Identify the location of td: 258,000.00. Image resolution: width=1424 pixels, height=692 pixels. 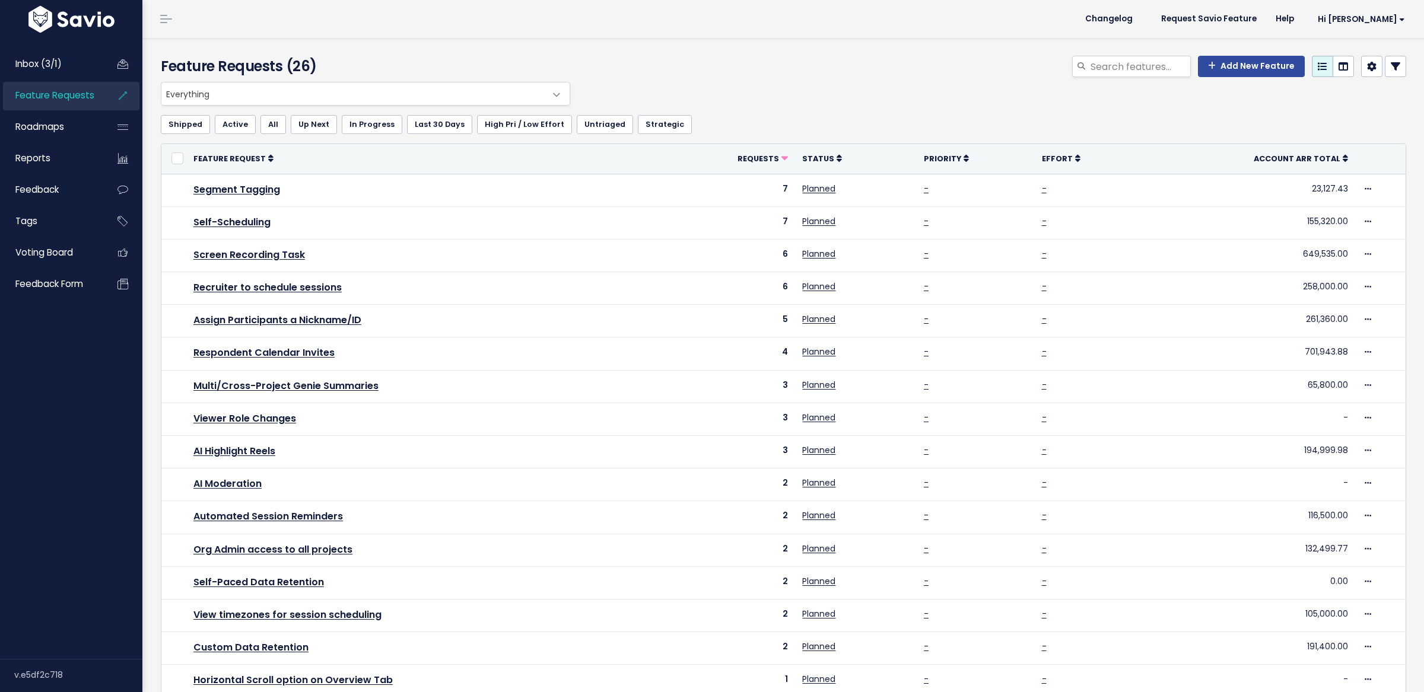
(1246, 288).